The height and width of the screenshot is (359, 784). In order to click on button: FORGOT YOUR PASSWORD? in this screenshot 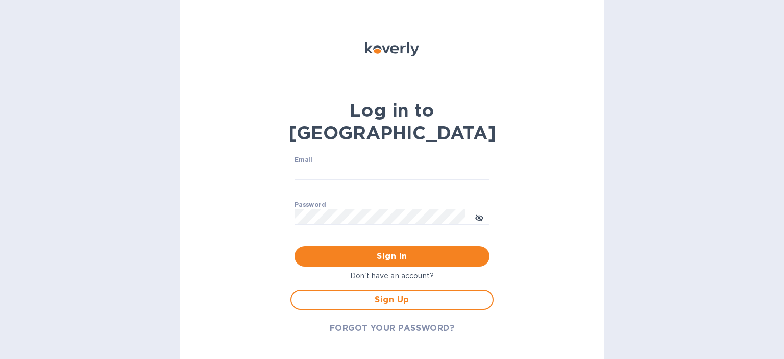, I will do `click(392, 328)`.